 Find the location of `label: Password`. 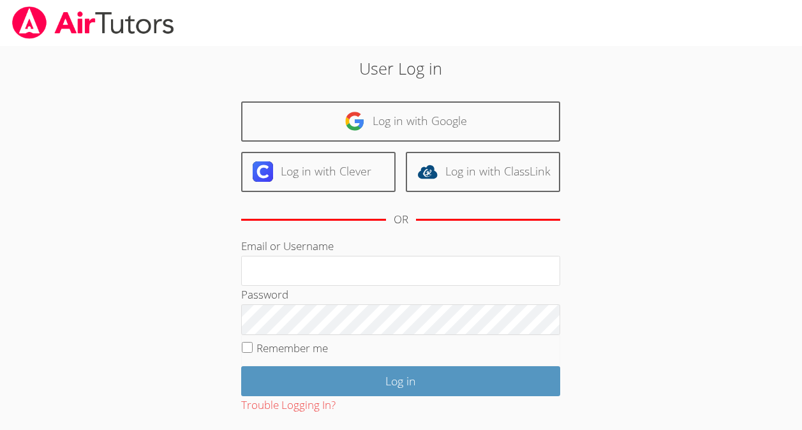

label: Password is located at coordinates (265, 294).